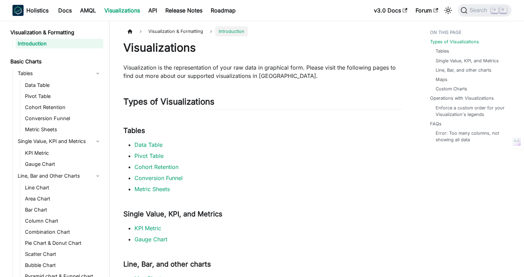 Image resolution: width=524 pixels, height=277 pixels. I want to click on nav: Docs sidebar, so click(58, 149).